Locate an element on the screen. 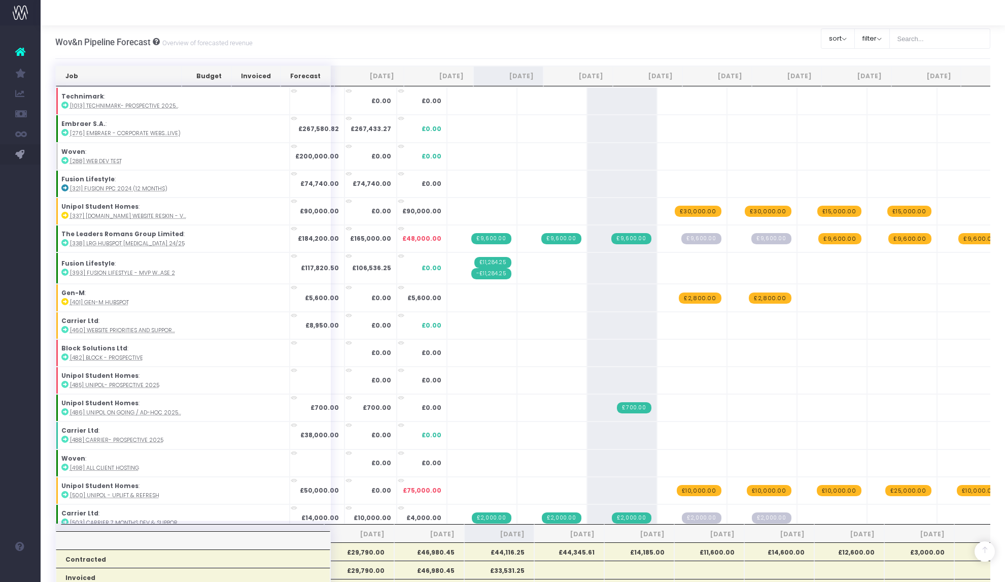 Image resolution: width=1005 pixels, height=582 pixels. strong: £267,580.82 is located at coordinates (319, 128).